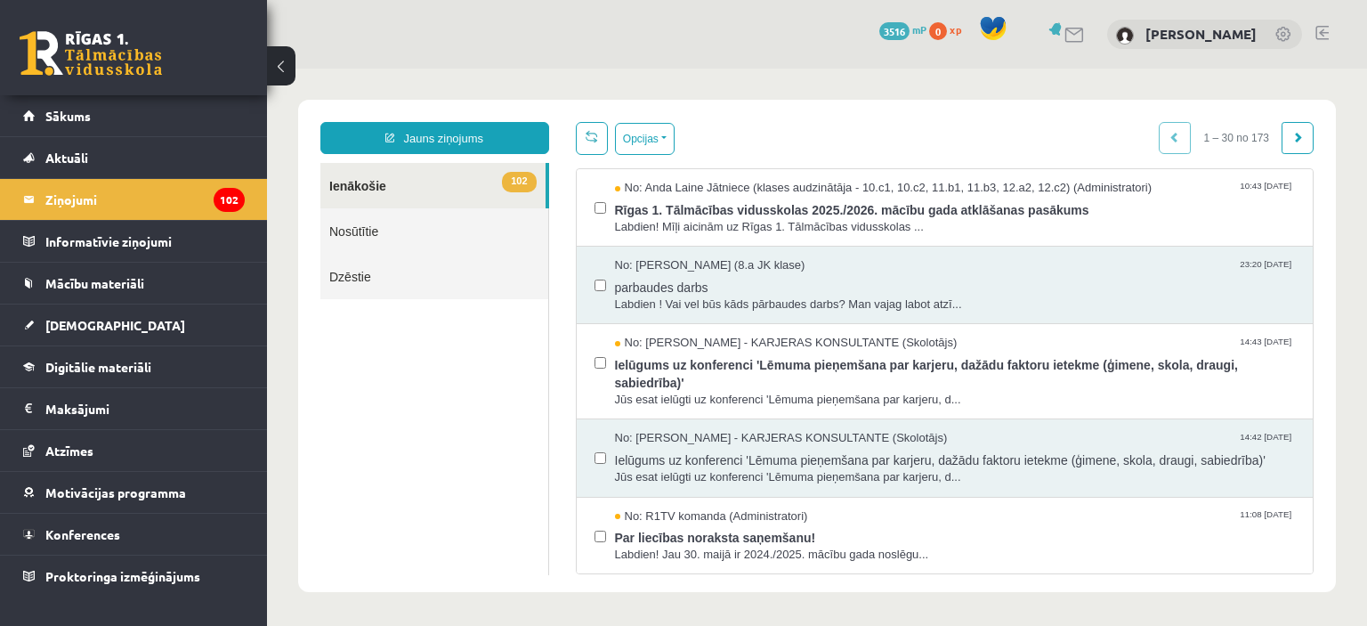 This screenshot has height=626, width=1367. I want to click on span: 3516, so click(895, 31).